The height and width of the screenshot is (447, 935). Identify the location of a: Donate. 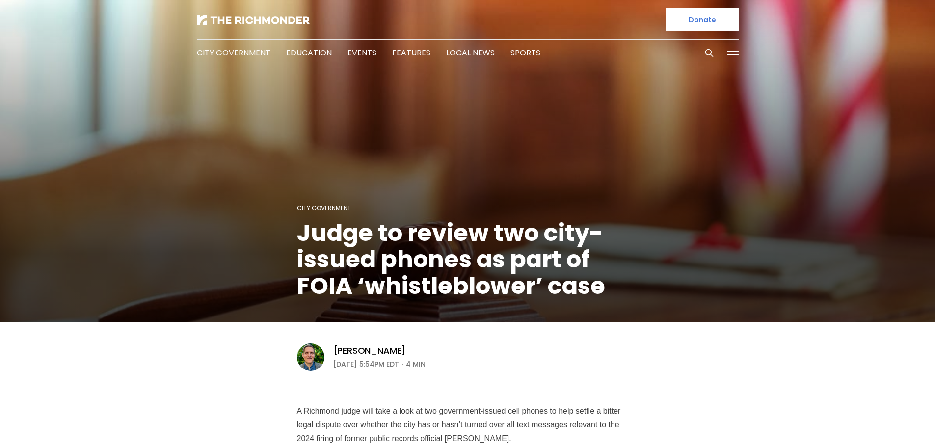
(702, 20).